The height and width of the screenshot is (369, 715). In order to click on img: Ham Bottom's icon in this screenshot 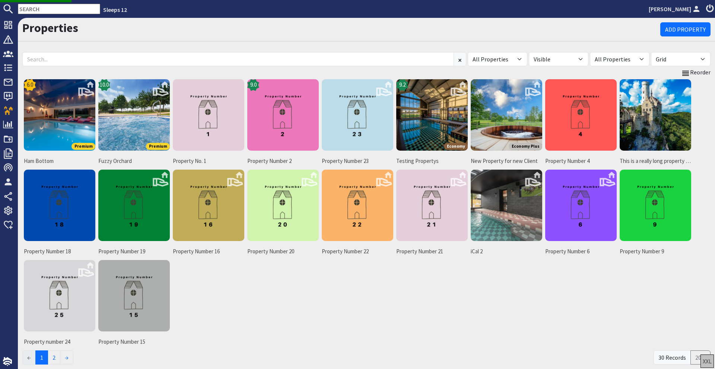, I will do `click(60, 115)`.